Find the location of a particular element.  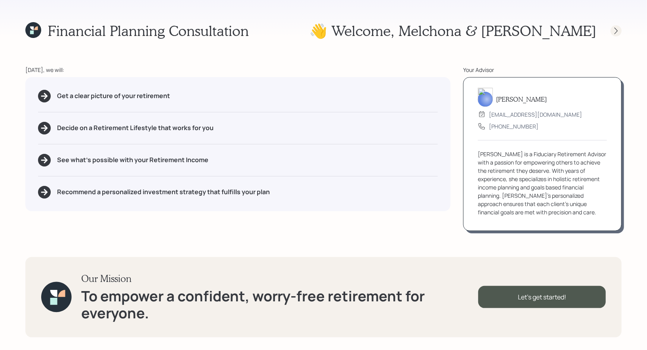

div: Let's get started! is located at coordinates (542, 297).